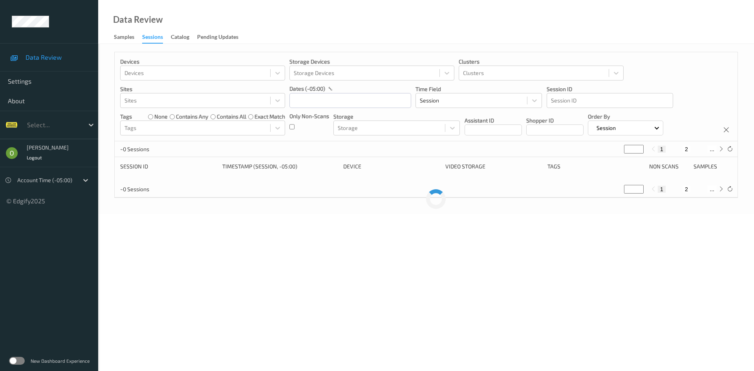  Describe the element at coordinates (126, 117) in the screenshot. I see `p: Tags` at that location.